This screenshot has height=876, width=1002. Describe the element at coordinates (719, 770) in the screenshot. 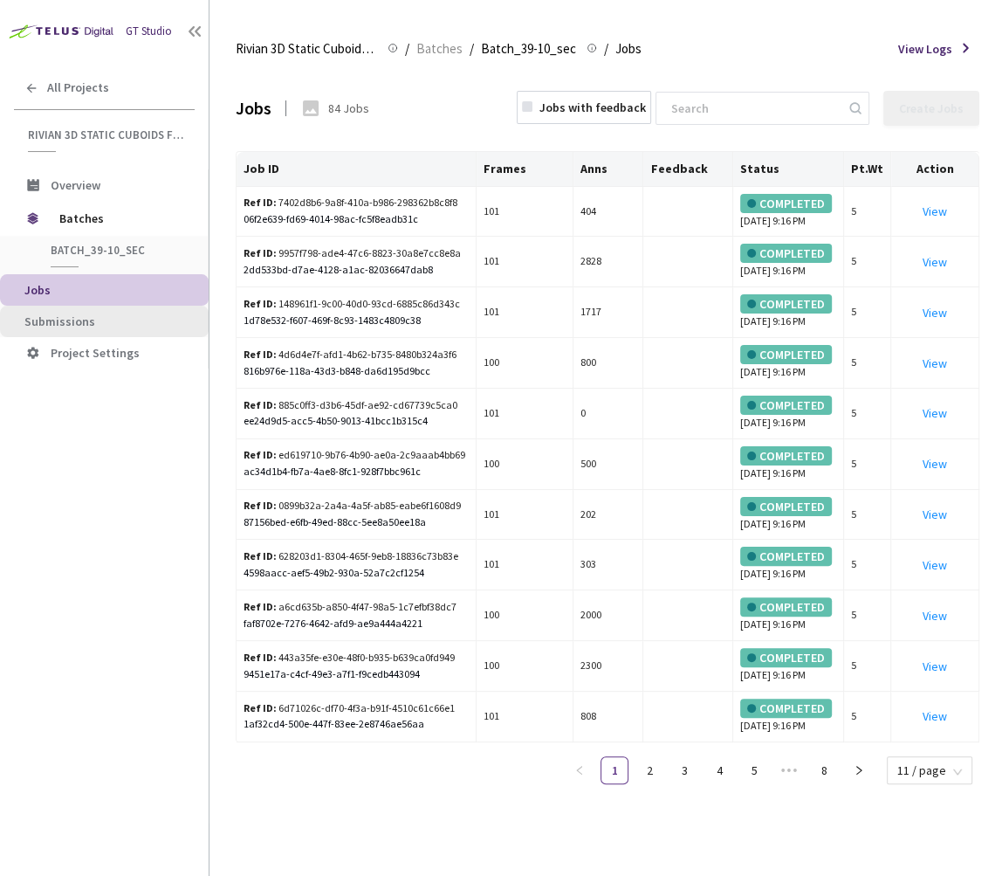

I see `a: 4` at that location.